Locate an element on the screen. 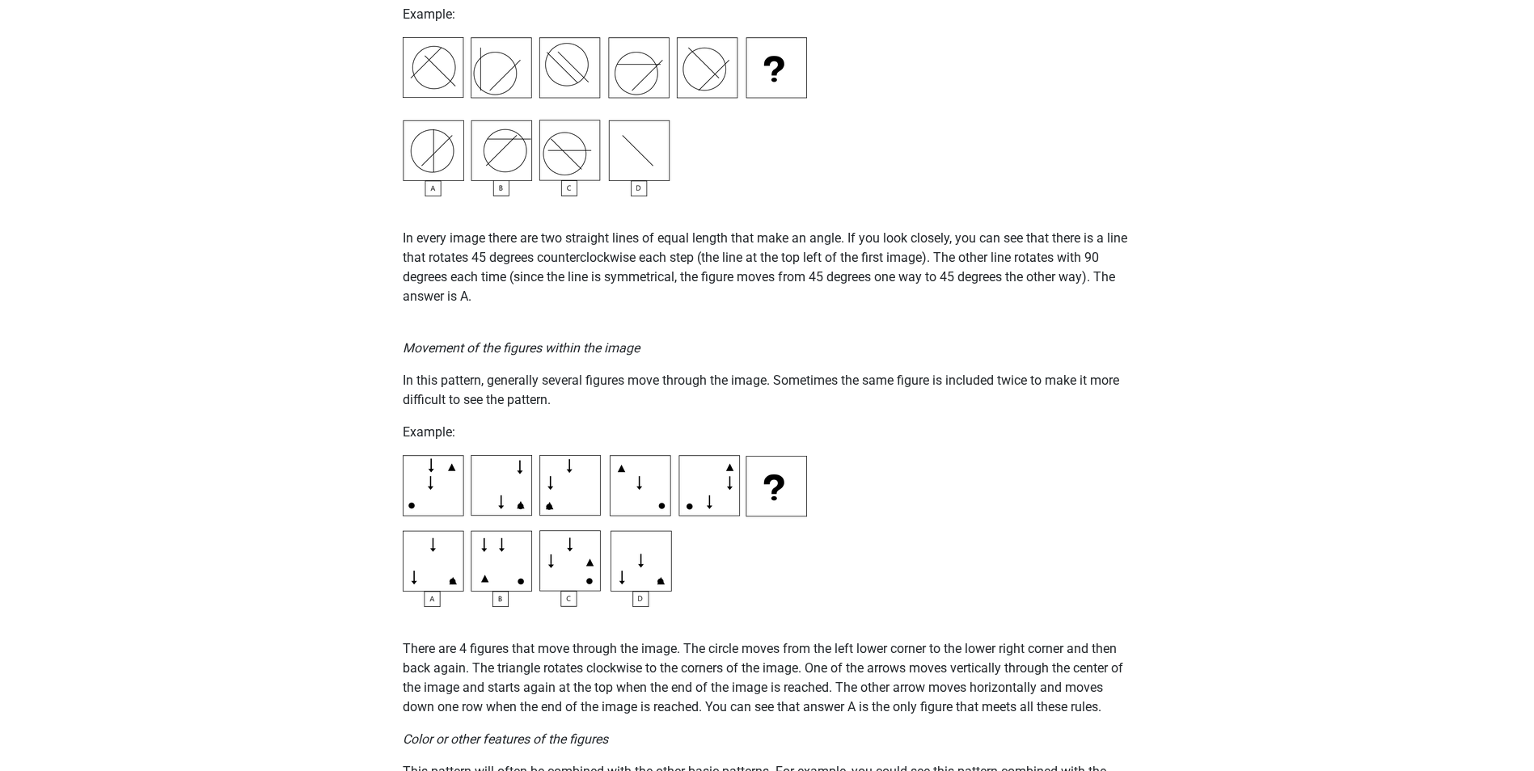  p: There are 4 figures that move through the image. The circle moves from the left lower corner to t... is located at coordinates (767, 678).